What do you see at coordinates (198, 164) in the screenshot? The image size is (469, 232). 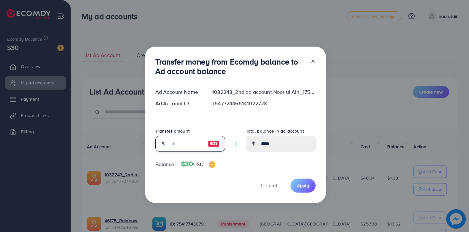 I see `span: USD` at bounding box center [198, 164].